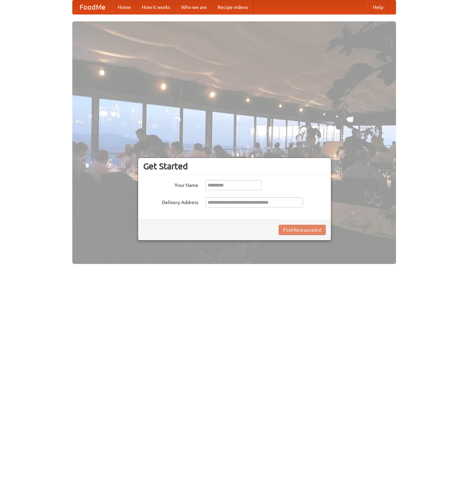  Describe the element at coordinates (194, 7) in the screenshot. I see `a: Who we are` at that location.